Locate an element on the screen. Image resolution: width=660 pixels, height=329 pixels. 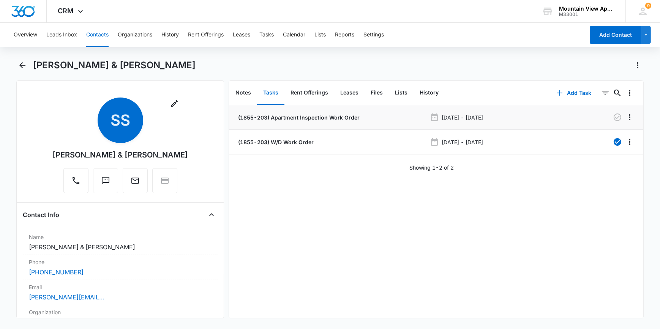
button: Close is located at coordinates (212, 215).